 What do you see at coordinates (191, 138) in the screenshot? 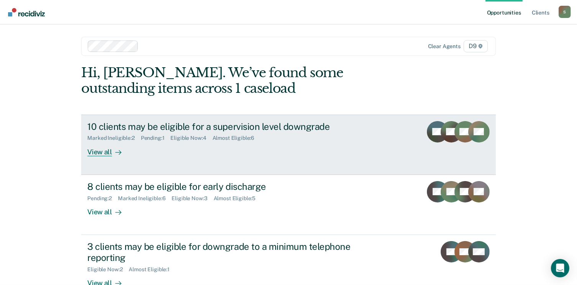
I see `div: Eligible Now : 4` at bounding box center [191, 138].